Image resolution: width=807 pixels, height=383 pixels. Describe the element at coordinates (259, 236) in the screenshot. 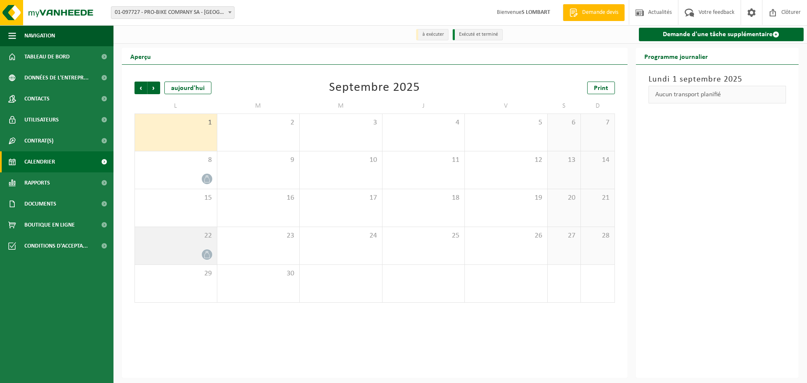

I see `span: 23` at that location.